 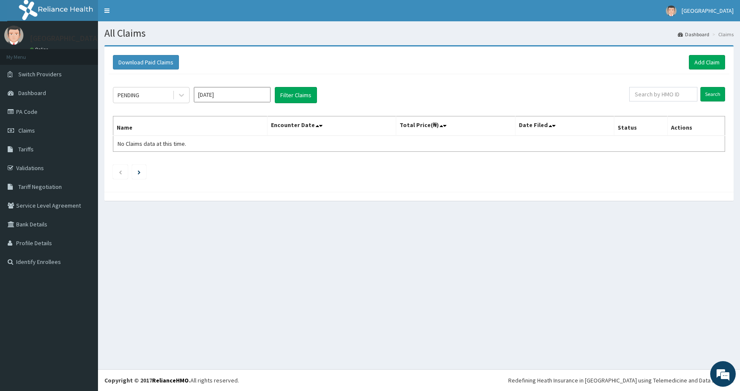 What do you see at coordinates (707, 62) in the screenshot?
I see `a: Add Claim` at bounding box center [707, 62].